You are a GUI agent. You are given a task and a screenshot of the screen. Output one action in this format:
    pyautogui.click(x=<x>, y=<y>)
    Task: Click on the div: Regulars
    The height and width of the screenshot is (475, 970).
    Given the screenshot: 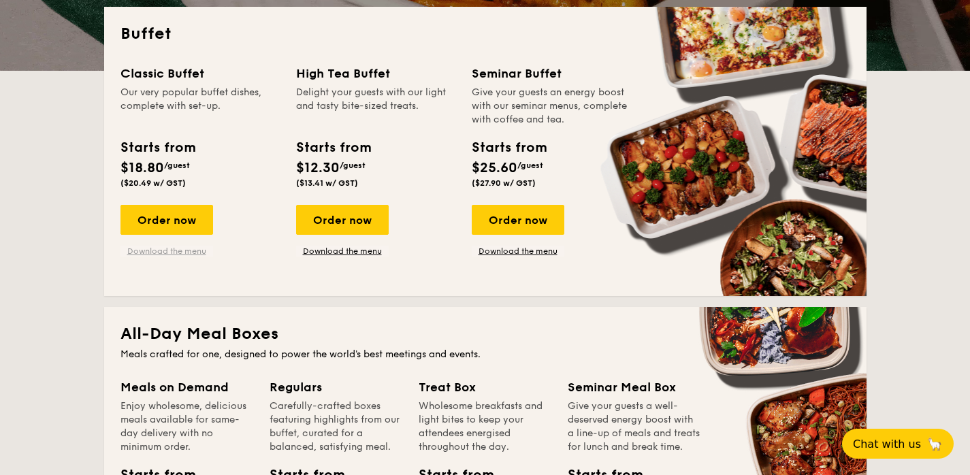 What is the action you would take?
    pyautogui.click(x=336, y=387)
    